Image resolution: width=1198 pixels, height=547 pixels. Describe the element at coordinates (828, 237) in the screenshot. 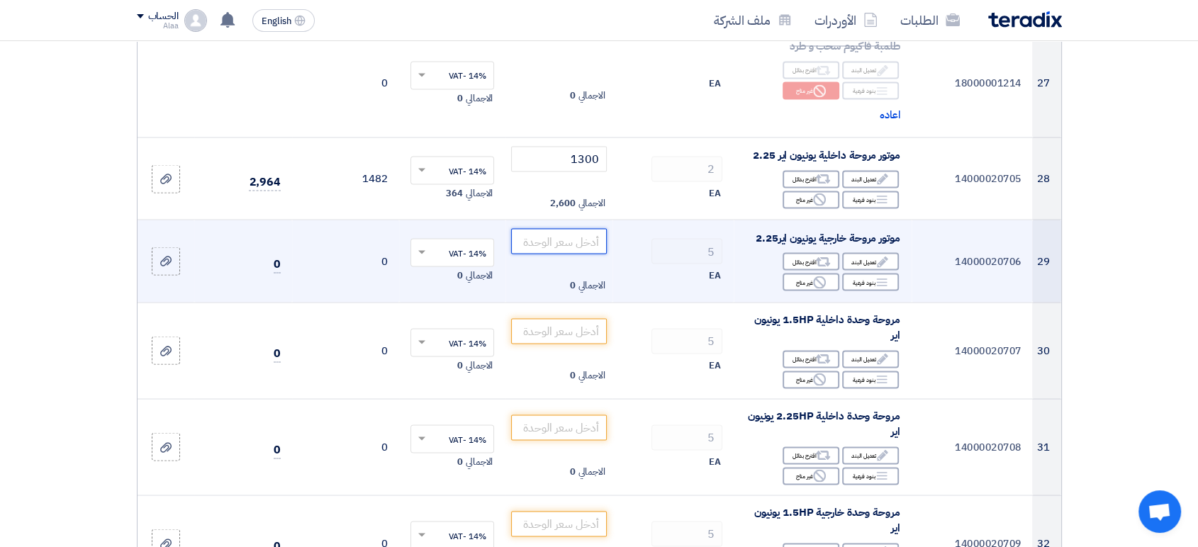

I see `span: موتور مروحة خارجية يونيون اير2.25` at that location.